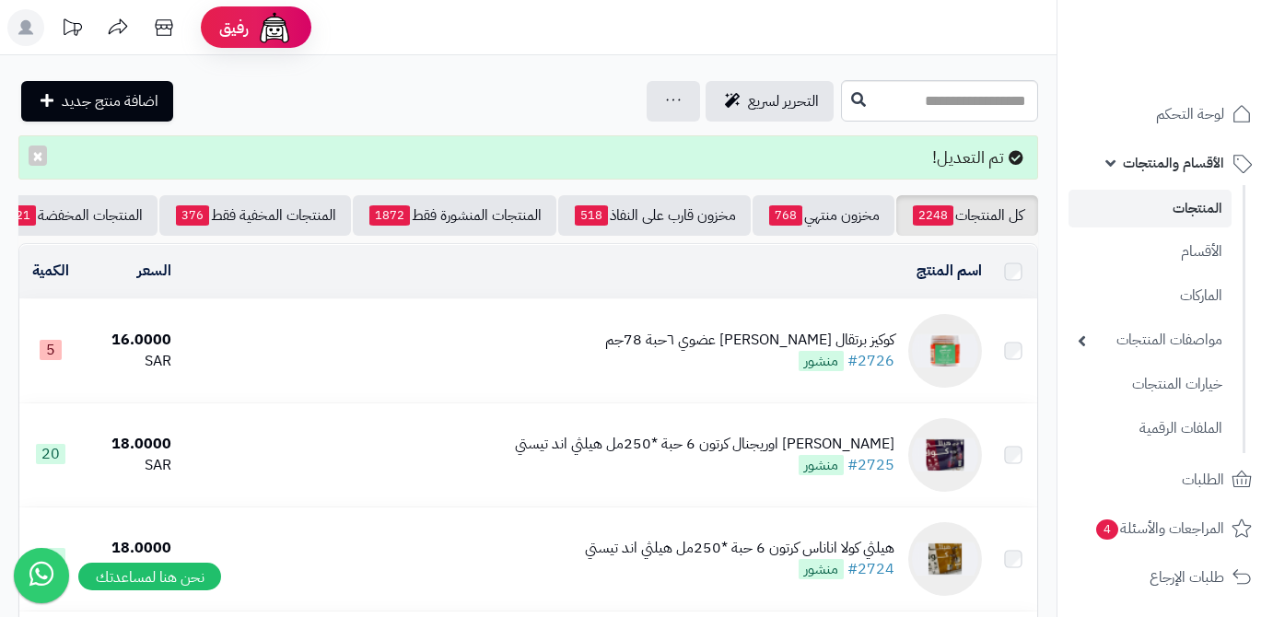 The width and height of the screenshot is (1273, 617). I want to click on a: تحديثات المنصة, so click(72, 29).